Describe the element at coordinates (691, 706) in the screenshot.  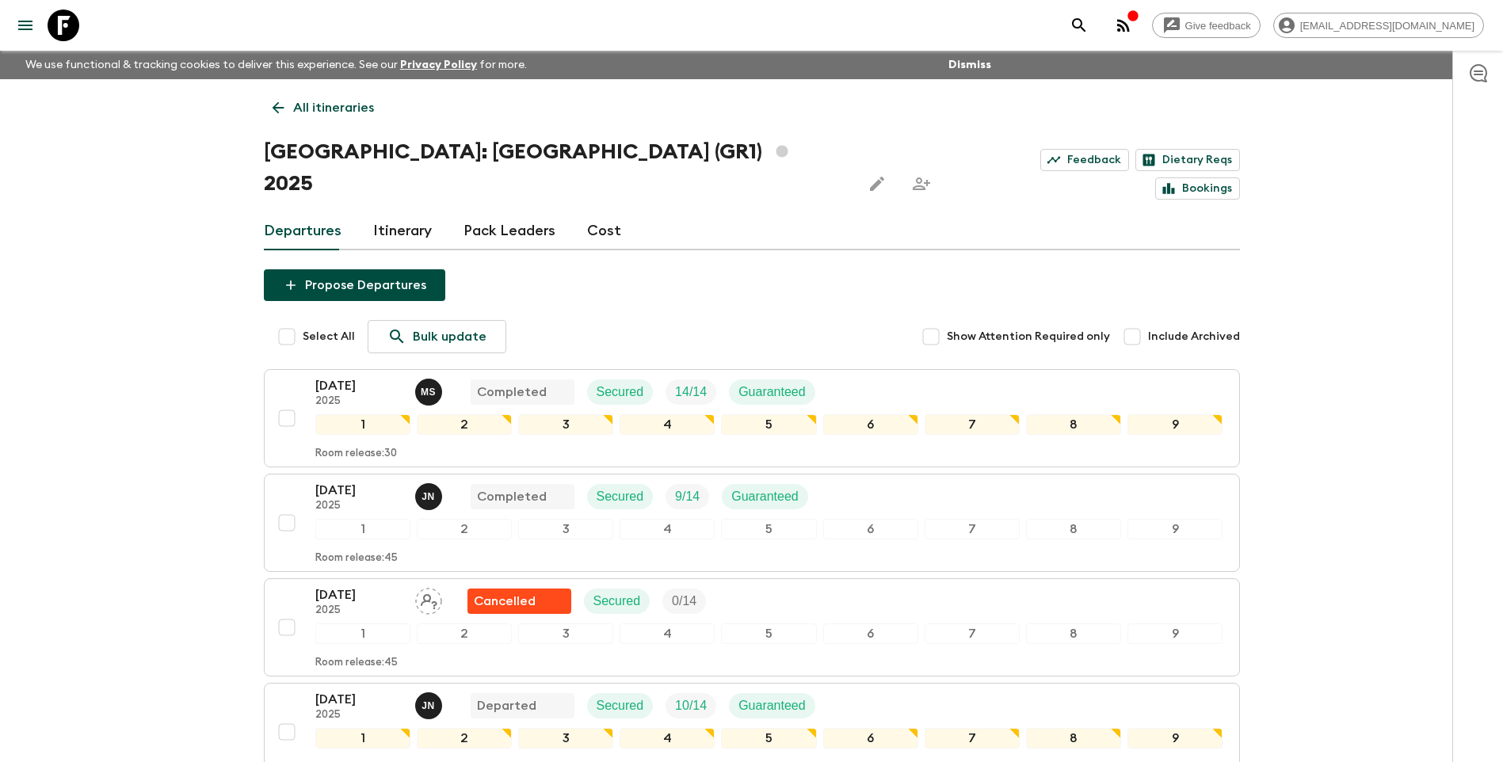
I see `p: 10 / 14` at that location.